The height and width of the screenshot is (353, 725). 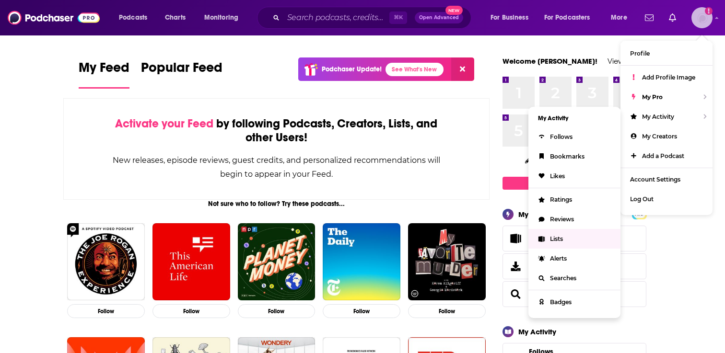 I want to click on button: Change Top 8, so click(x=549, y=160).